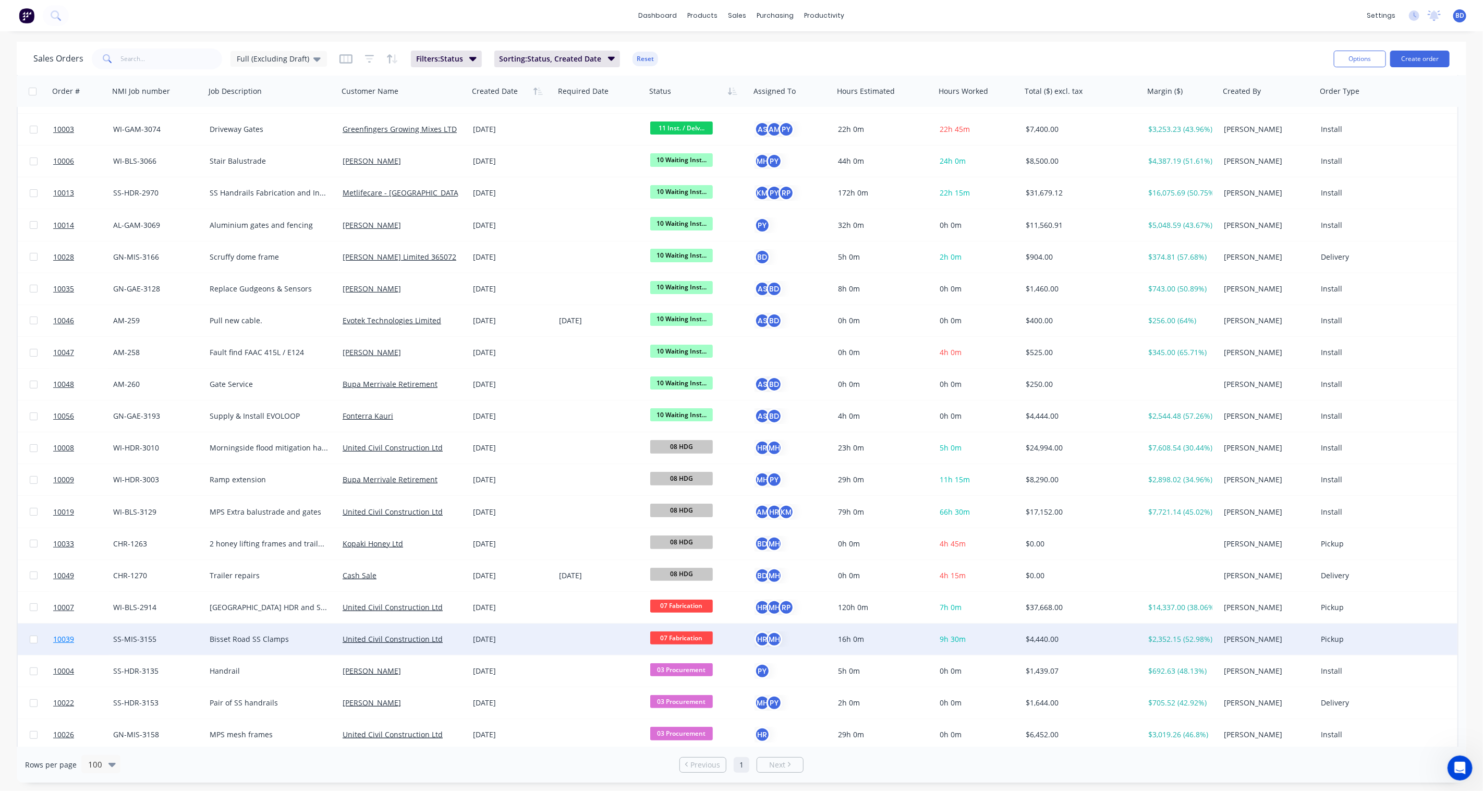  I want to click on button: Messages, so click(78, 346).